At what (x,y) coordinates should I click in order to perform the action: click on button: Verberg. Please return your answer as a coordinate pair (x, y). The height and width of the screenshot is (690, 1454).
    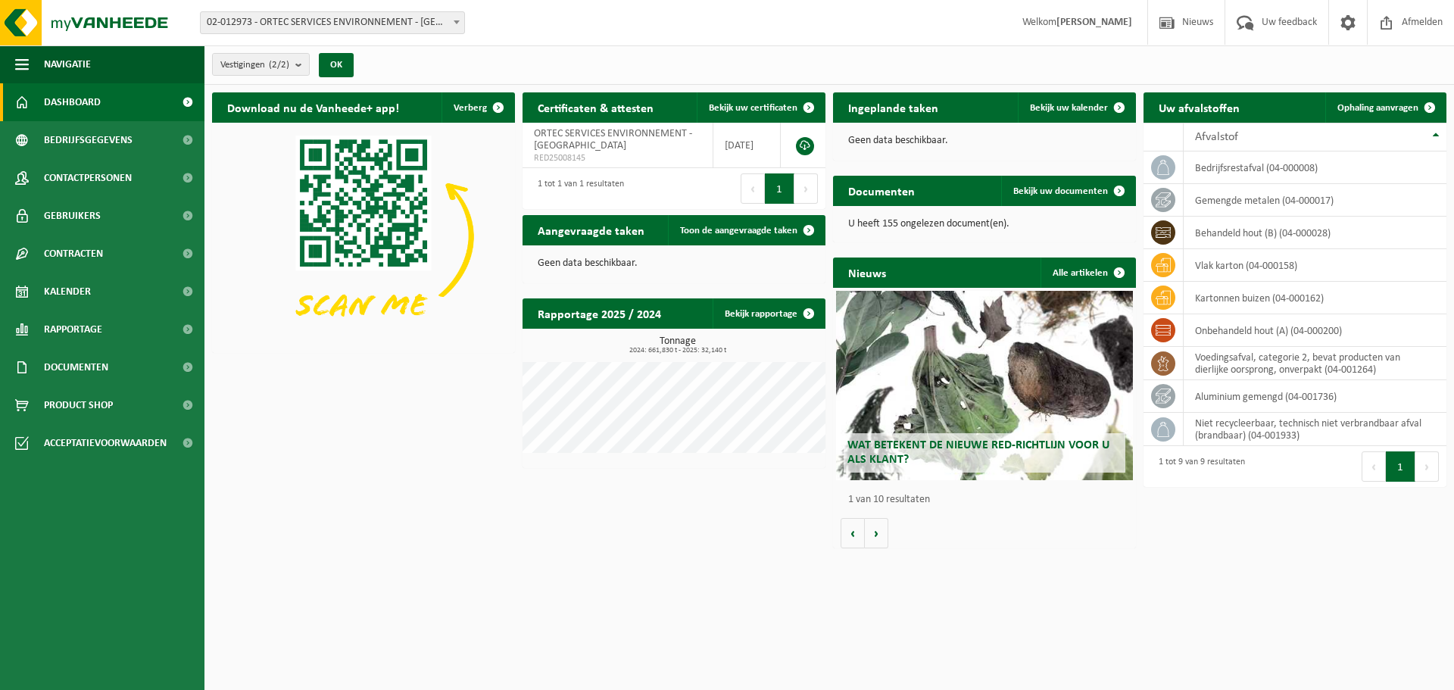
    Looking at the image, I should click on (477, 108).